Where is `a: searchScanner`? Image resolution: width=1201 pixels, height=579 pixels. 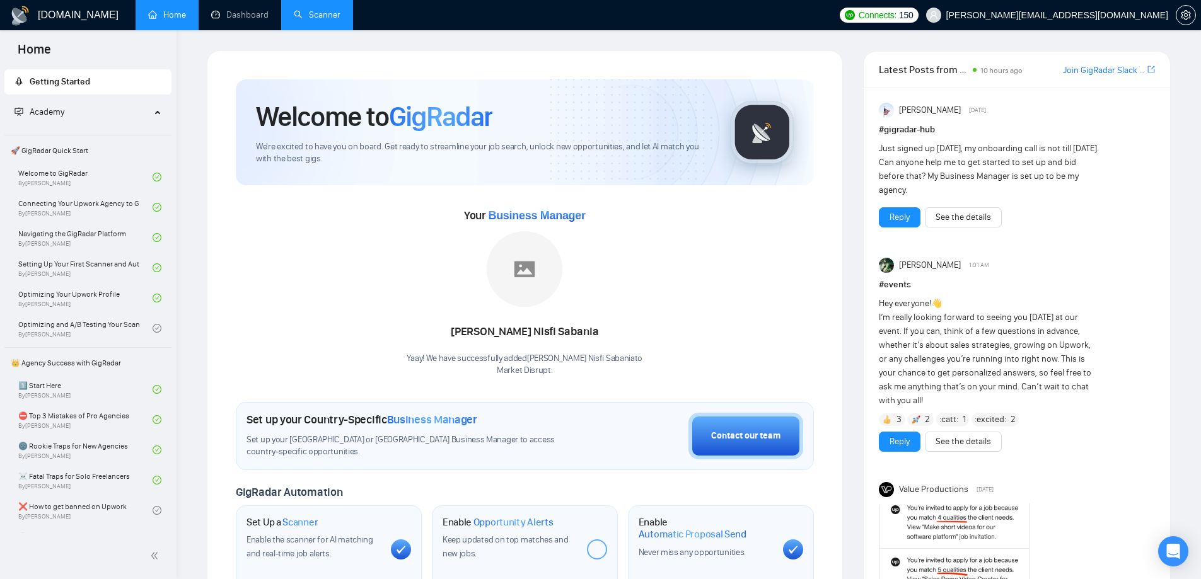 a: searchScanner is located at coordinates (317, 14).